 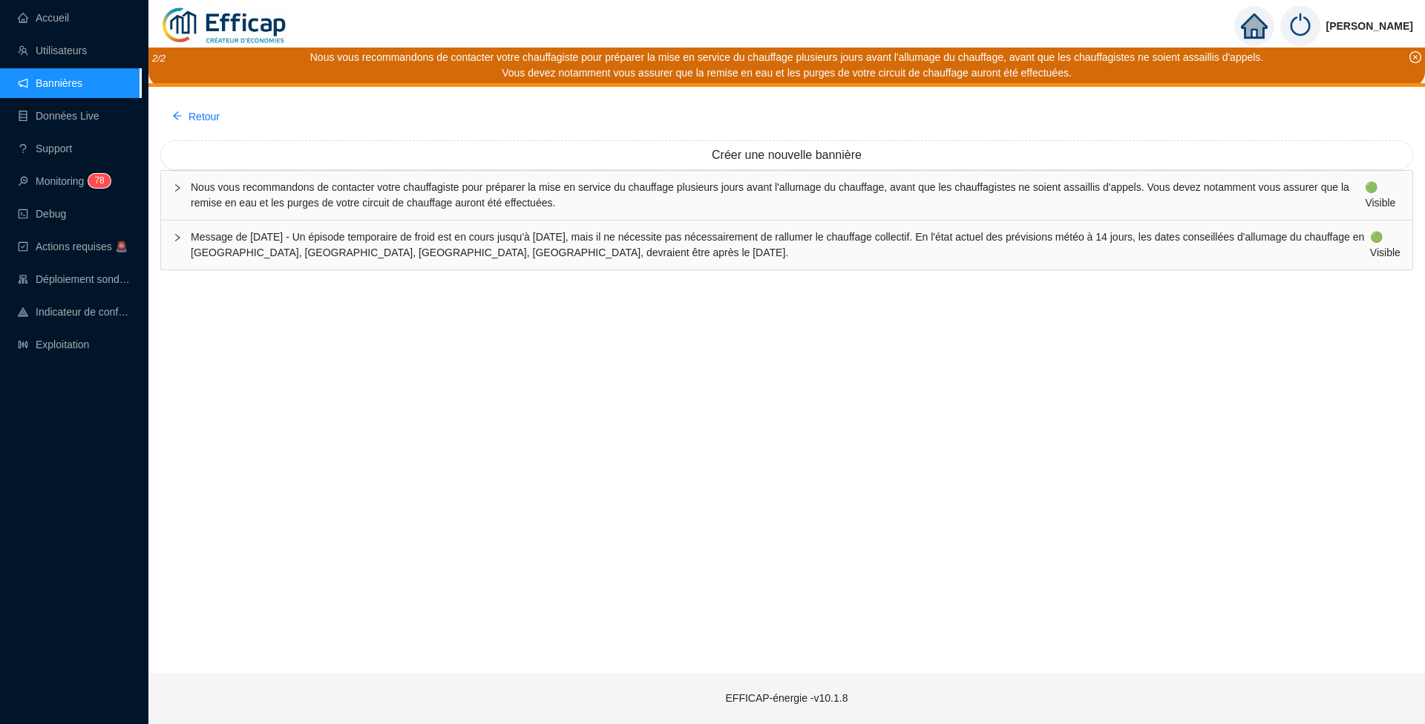 I want to click on i: 2 / 2, so click(x=159, y=58).